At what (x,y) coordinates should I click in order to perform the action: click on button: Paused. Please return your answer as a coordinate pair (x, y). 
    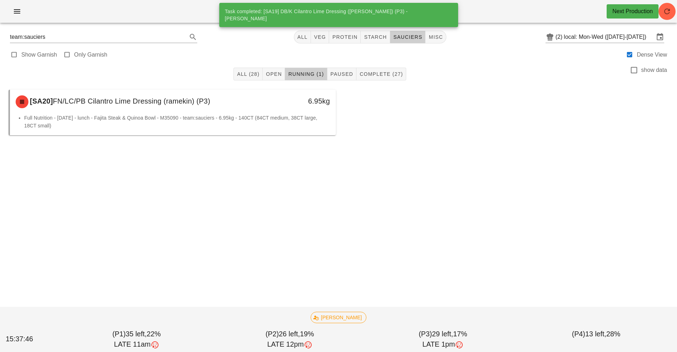
    Looking at the image, I should click on (342, 74).